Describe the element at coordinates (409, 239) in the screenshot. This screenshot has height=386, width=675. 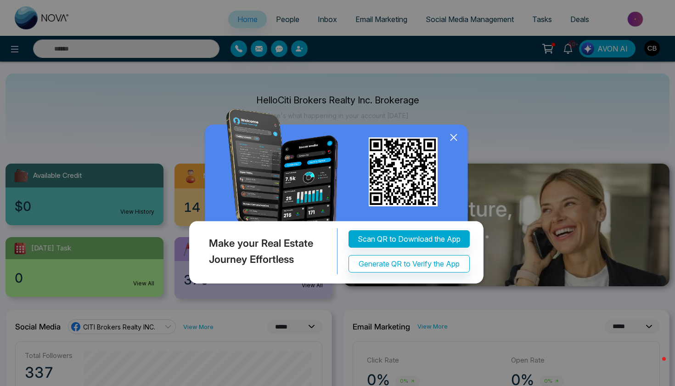
I see `button: Scan QR to Download the App` at that location.